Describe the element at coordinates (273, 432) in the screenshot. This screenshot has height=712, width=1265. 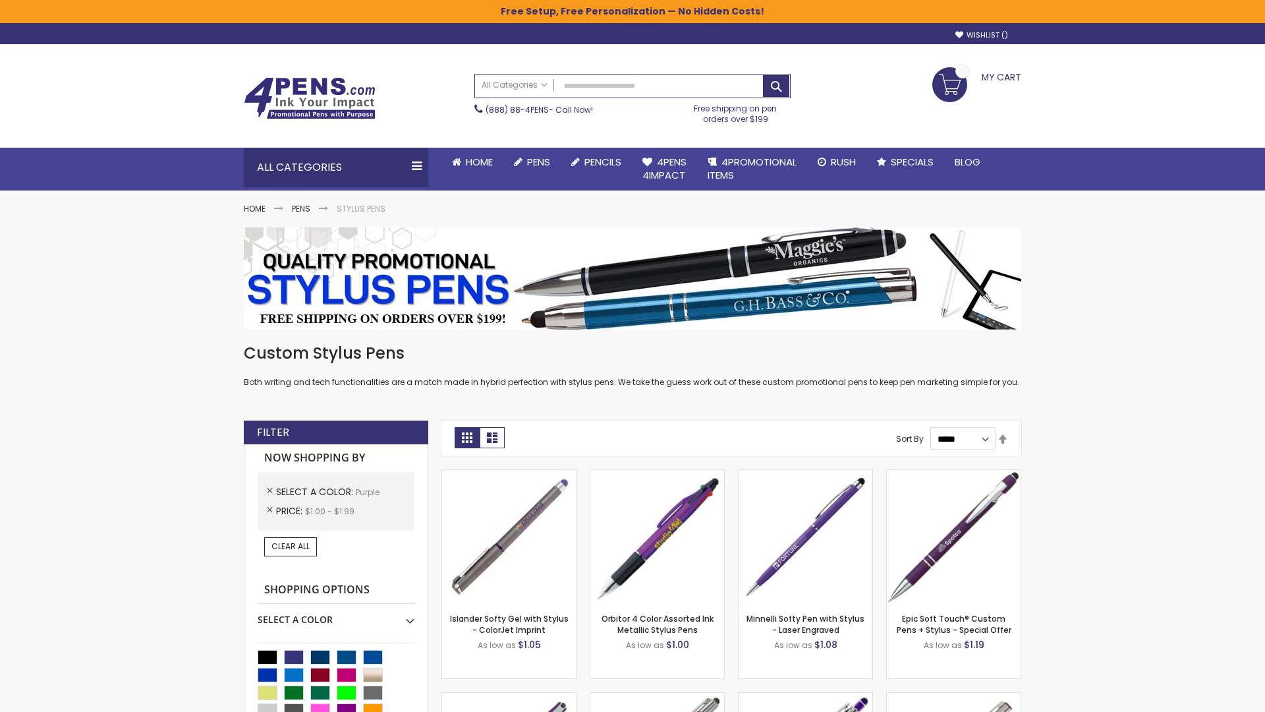
I see `strong: Filter` at that location.